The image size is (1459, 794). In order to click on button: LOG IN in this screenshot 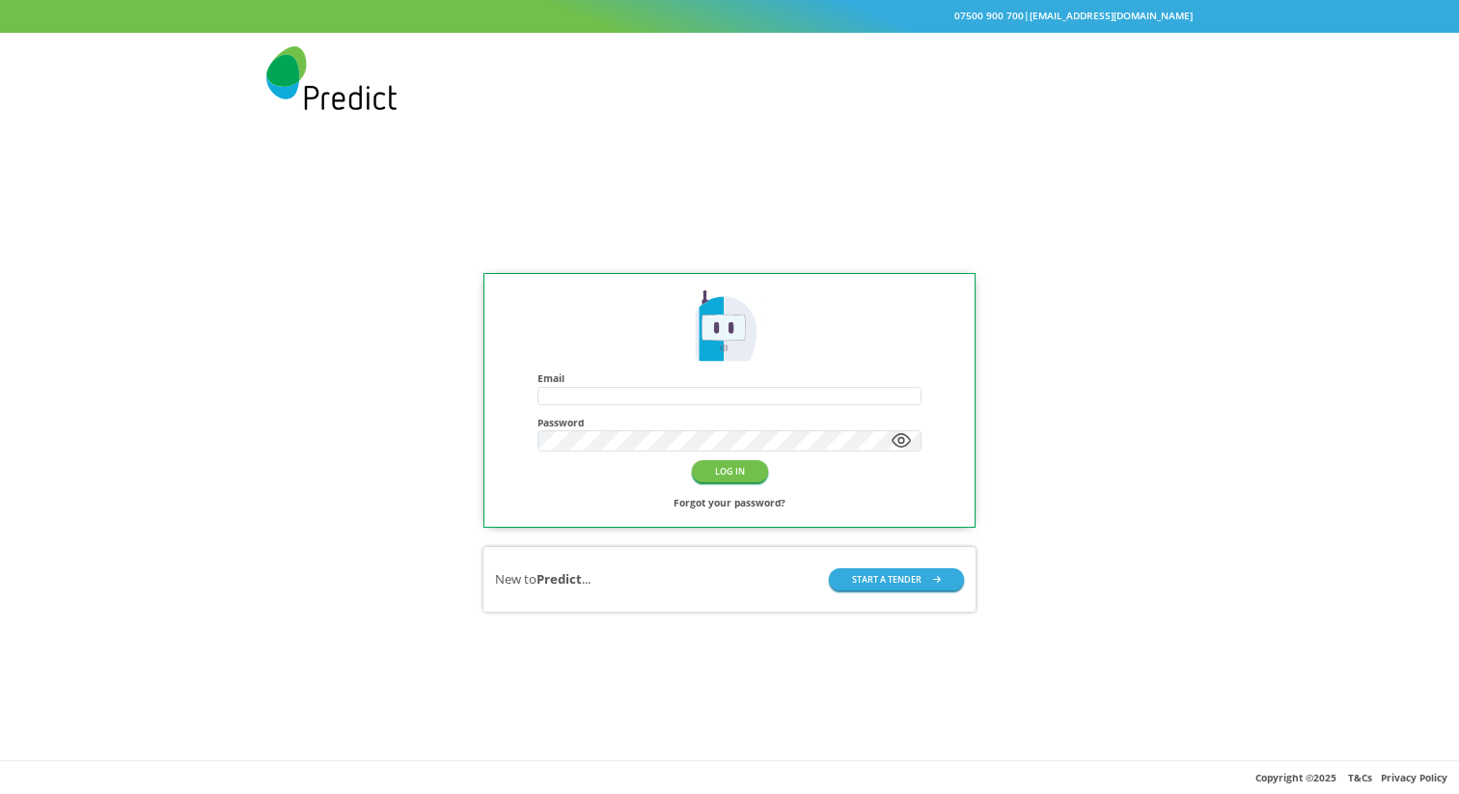, I will do `click(730, 471)`.